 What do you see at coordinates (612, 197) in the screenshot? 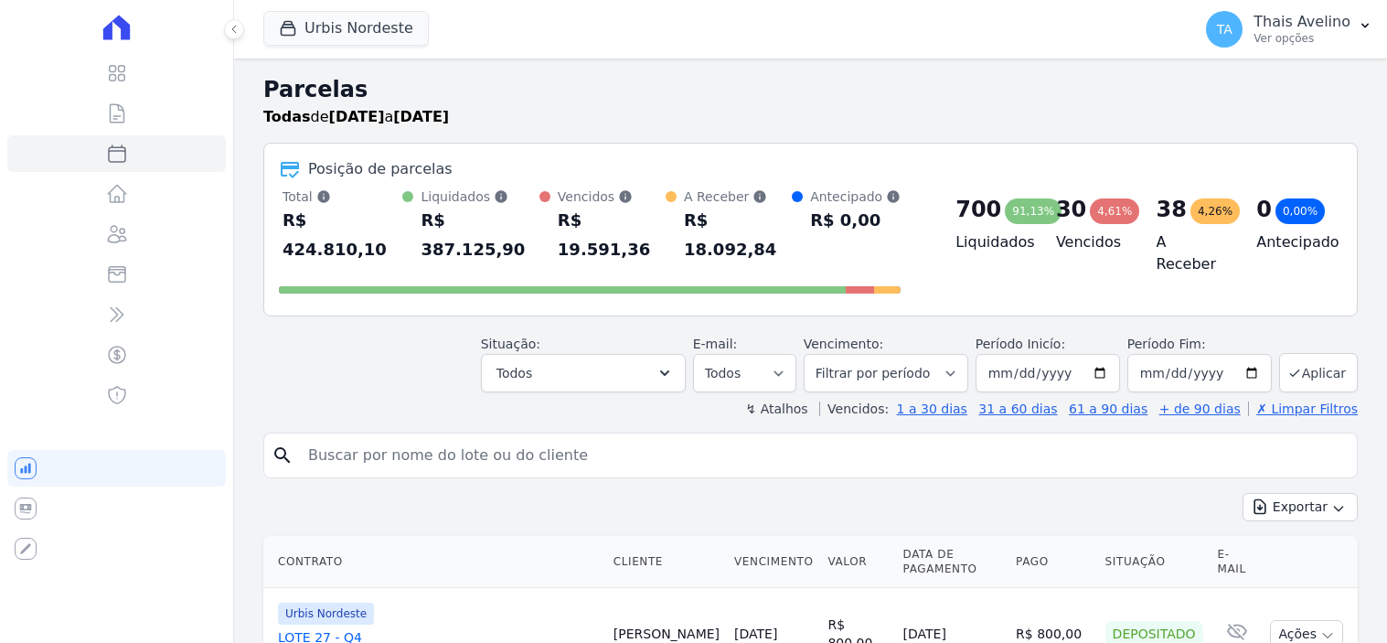
I see `div: Vencidos` at bounding box center [612, 197].